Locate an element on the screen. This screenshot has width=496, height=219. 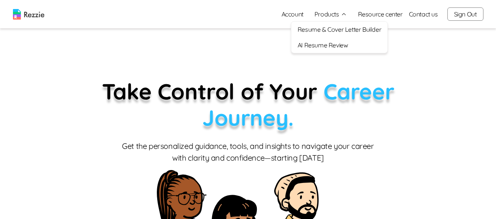
a: Resource center is located at coordinates (380, 14).